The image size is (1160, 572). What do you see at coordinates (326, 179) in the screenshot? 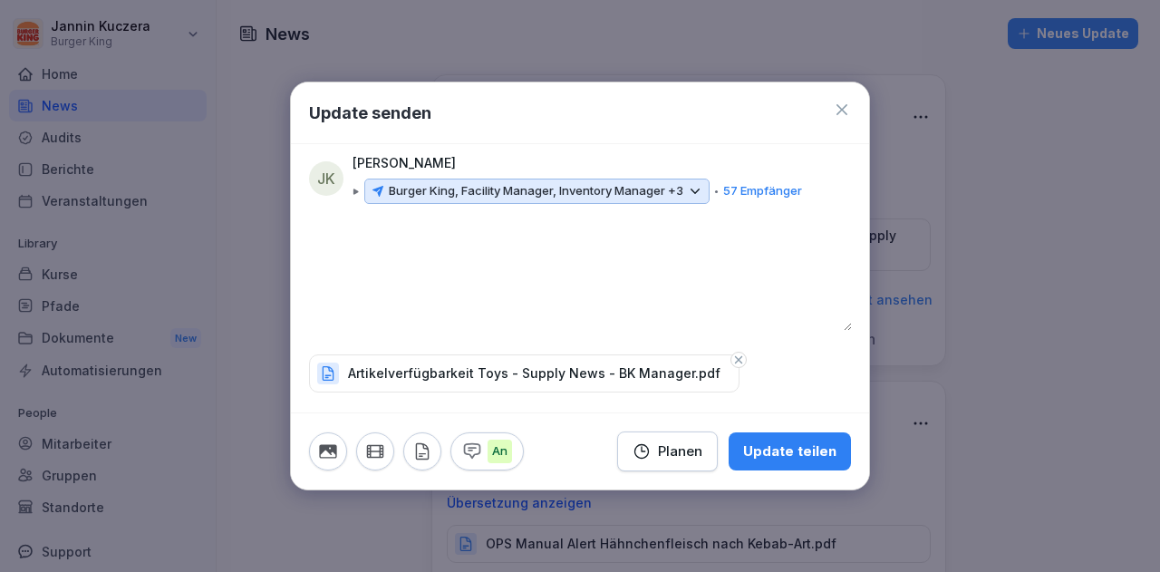
I see `div: JK` at bounding box center [326, 179].